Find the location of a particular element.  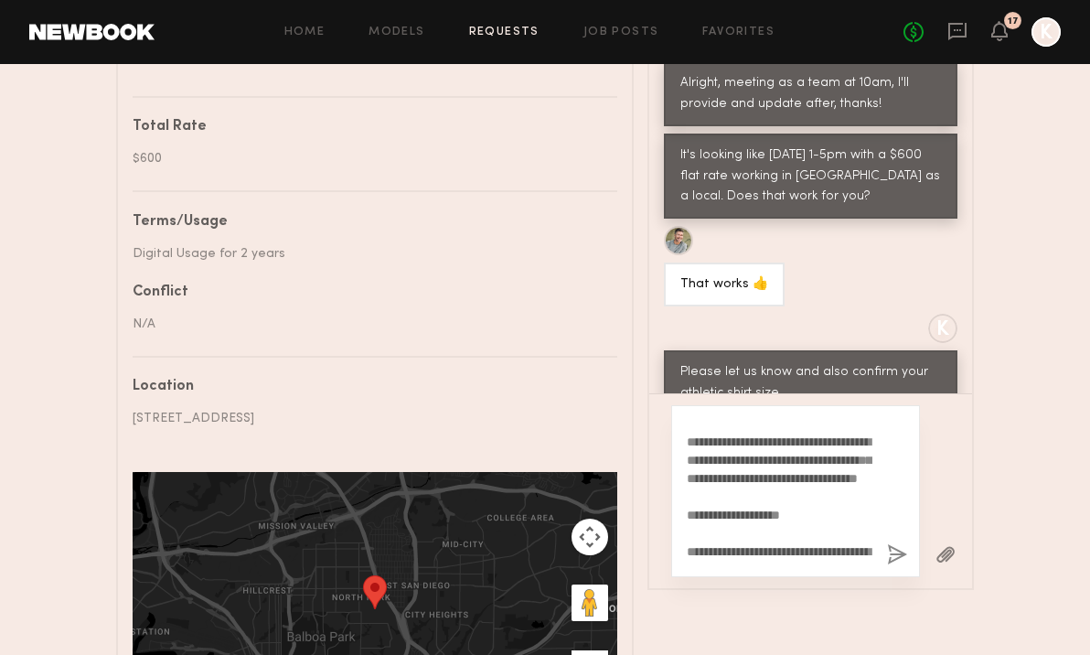

div: Total Rate is located at coordinates (368, 127).